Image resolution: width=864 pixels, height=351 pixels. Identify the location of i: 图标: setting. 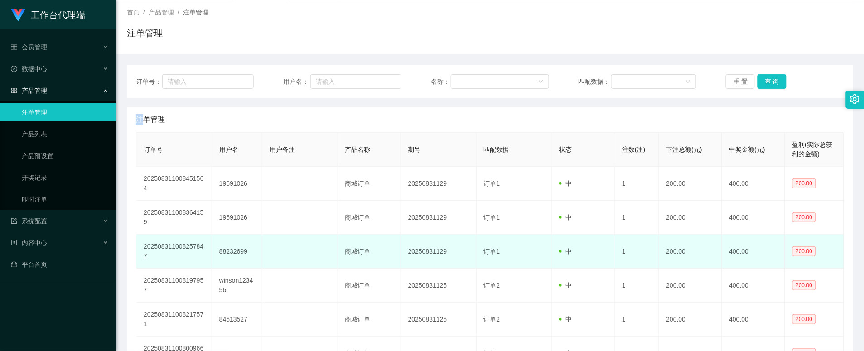
(855, 99).